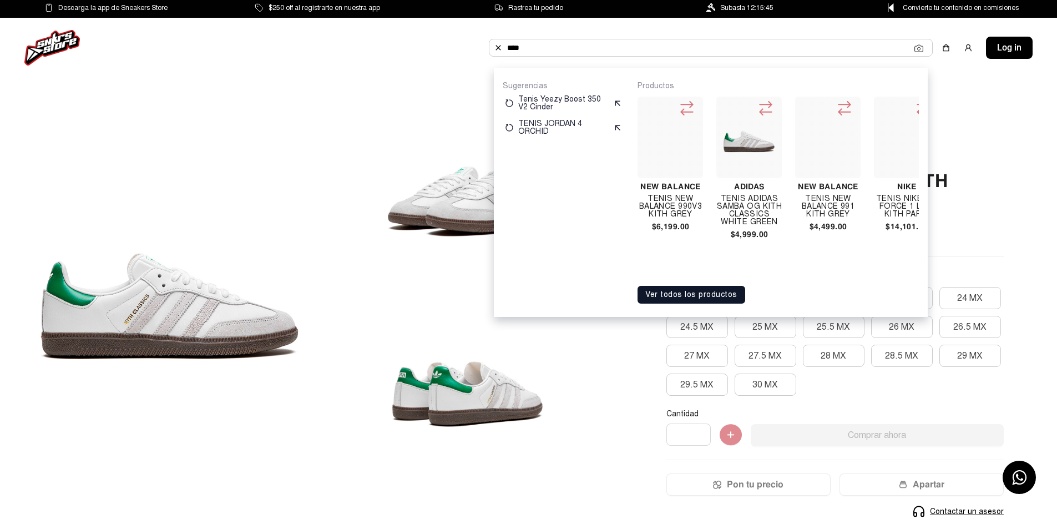 The height and width of the screenshot is (529, 1057). What do you see at coordinates (563, 86) in the screenshot?
I see `p: Sugerencias` at bounding box center [563, 86].